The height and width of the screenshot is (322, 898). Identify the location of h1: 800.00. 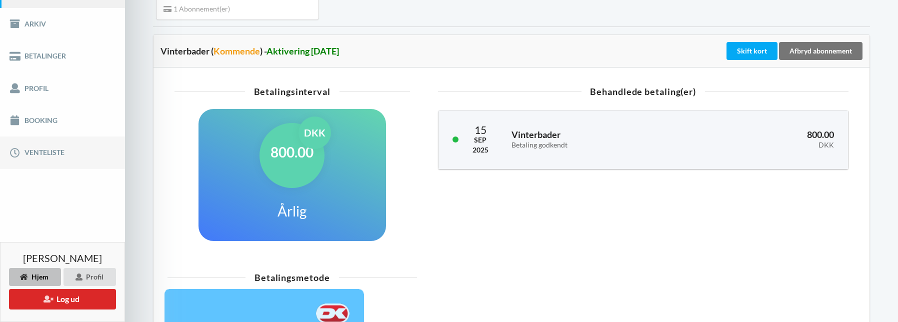
(292, 152).